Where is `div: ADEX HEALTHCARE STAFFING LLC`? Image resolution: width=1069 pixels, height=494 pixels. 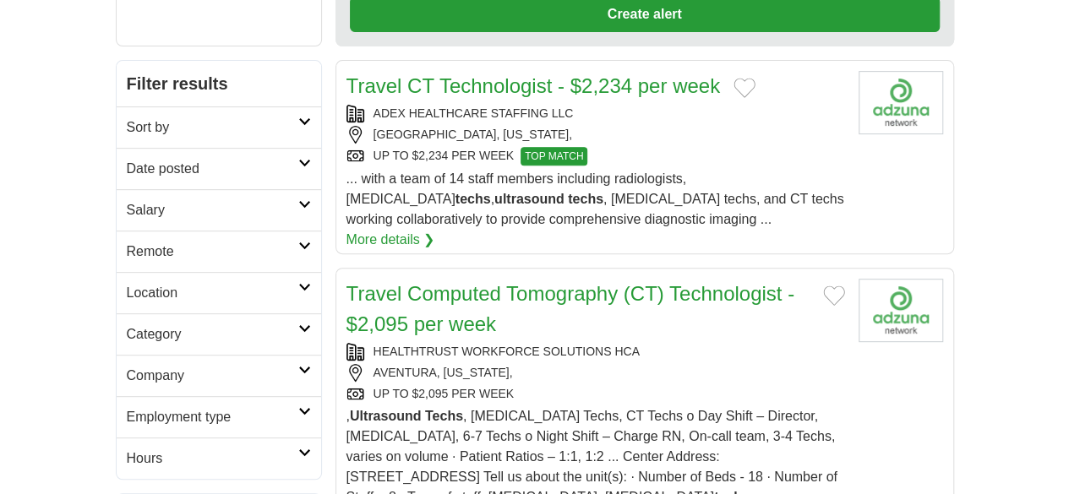 div: ADEX HEALTHCARE STAFFING LLC is located at coordinates (596, 113).